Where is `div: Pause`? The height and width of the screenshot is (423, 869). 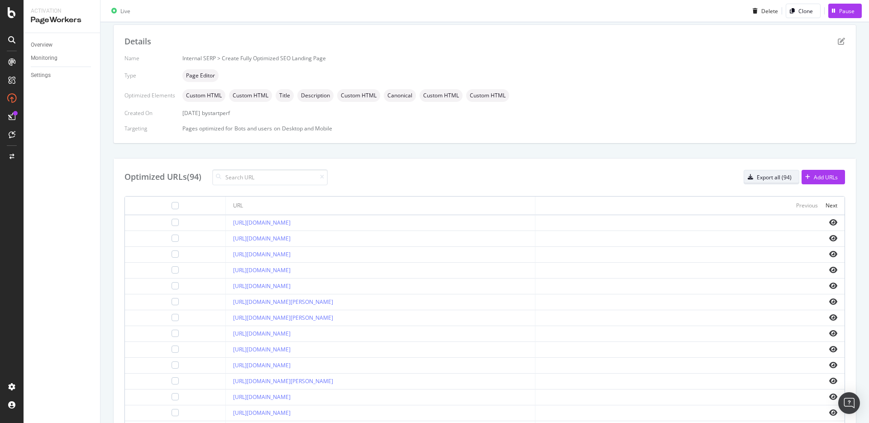
div: Pause is located at coordinates (847, 10).